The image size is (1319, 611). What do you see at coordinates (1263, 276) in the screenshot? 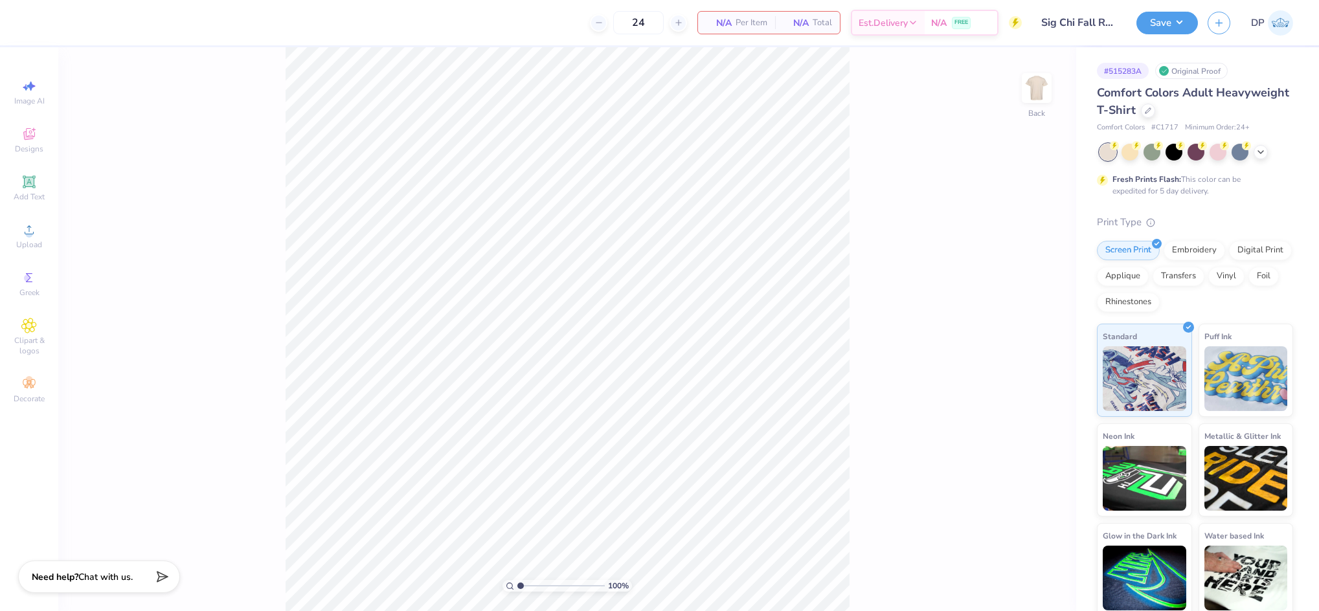
I see `div: Foil` at bounding box center [1263, 276].